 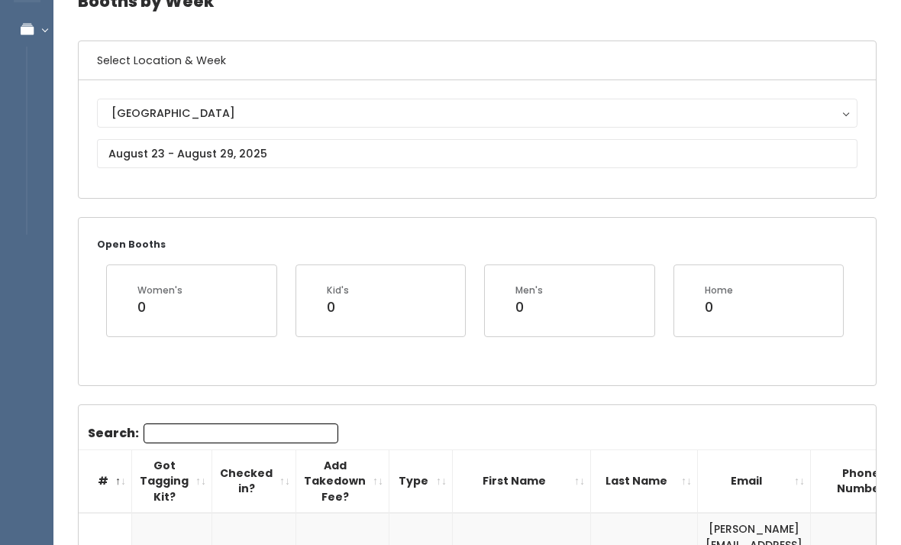 I want to click on th: Type: activate to sort column ascending, so click(x=421, y=481).